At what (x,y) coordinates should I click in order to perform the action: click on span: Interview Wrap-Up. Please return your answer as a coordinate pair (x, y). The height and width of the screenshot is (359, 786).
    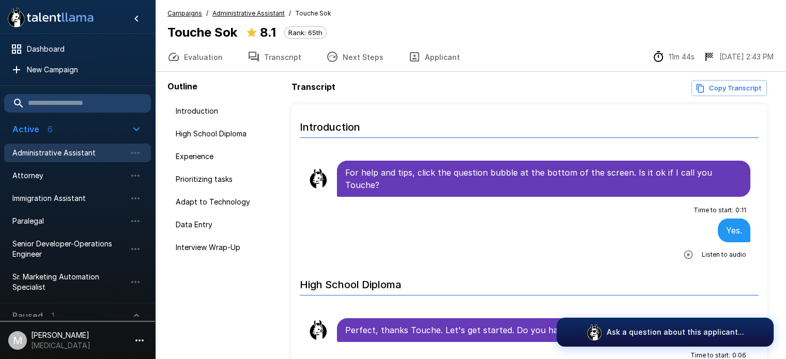
    Looking at the image, I should click on (227, 247).